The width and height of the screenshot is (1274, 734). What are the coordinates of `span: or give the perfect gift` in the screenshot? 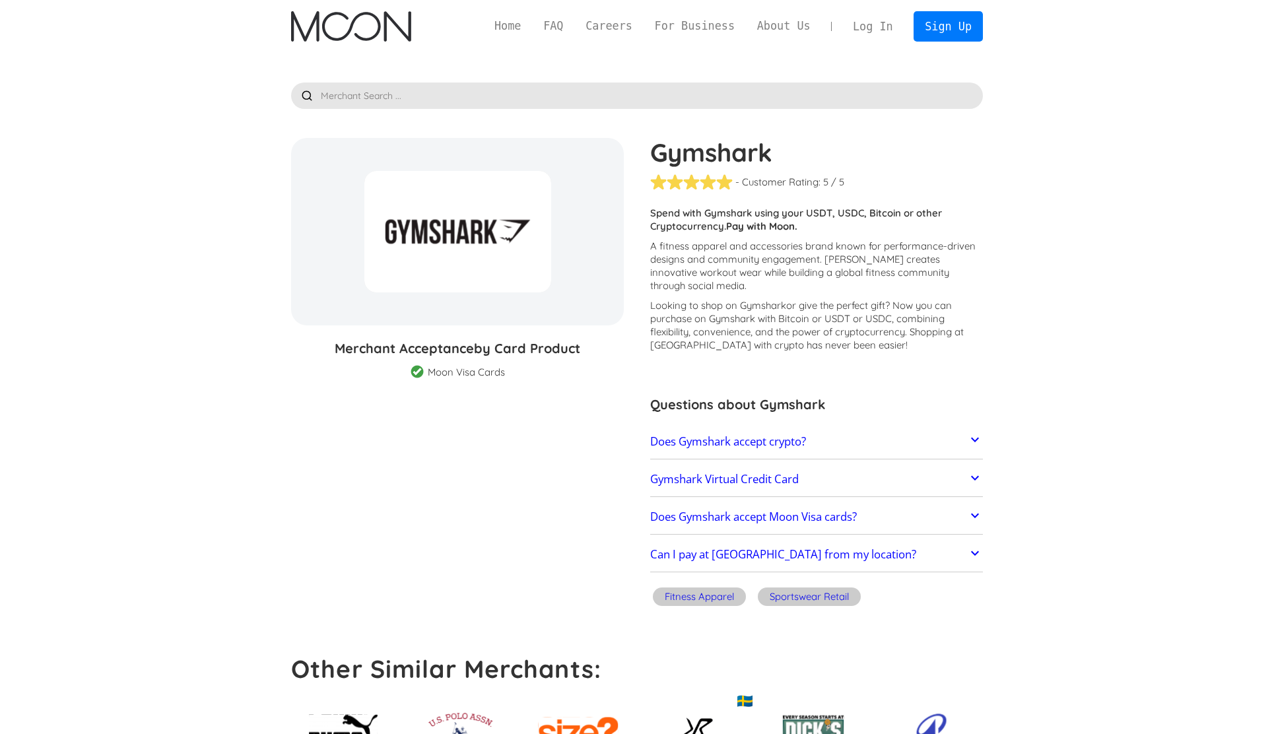 It's located at (836, 305).